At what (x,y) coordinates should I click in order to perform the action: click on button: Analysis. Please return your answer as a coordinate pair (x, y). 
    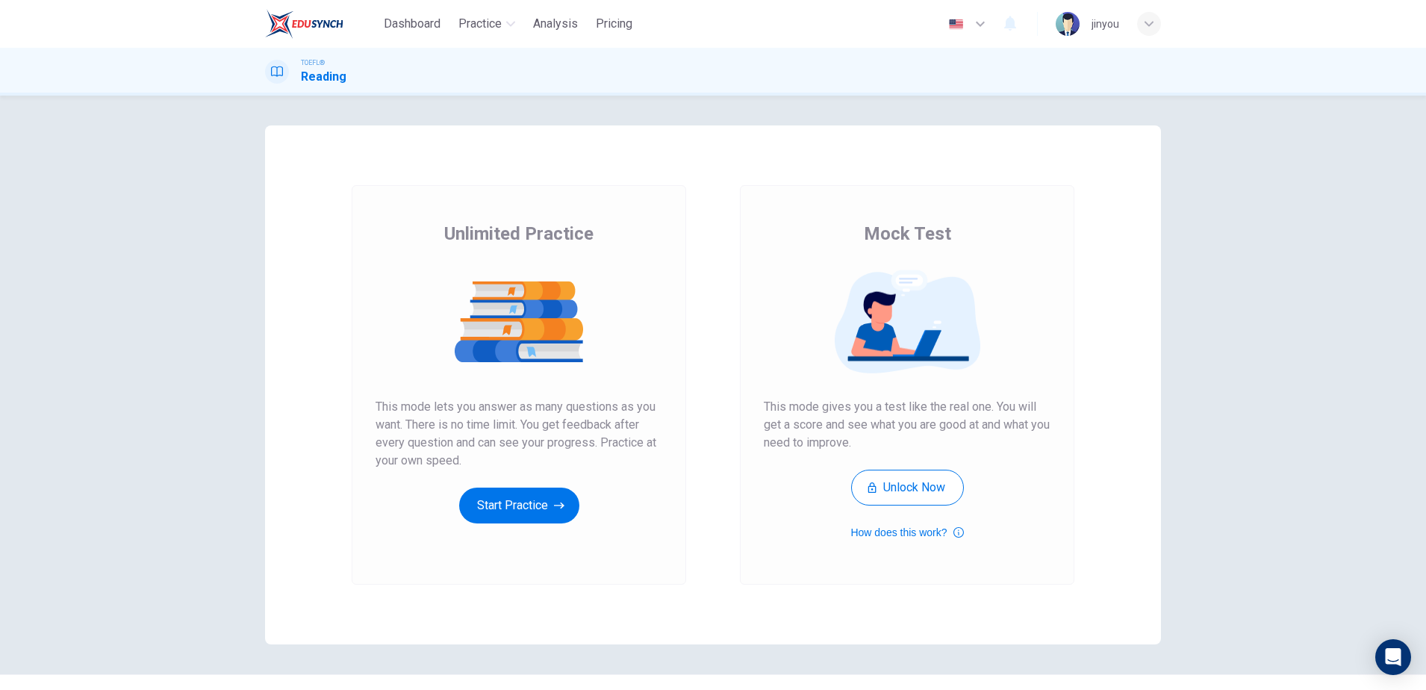
    Looking at the image, I should click on (555, 24).